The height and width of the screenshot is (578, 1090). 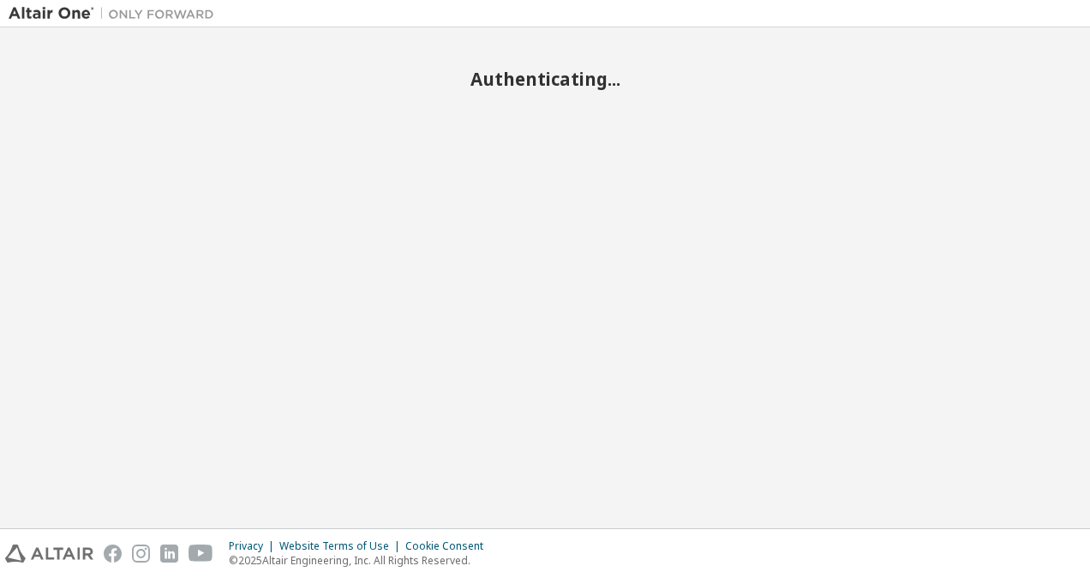 I want to click on img: altair_logo.svg, so click(x=49, y=553).